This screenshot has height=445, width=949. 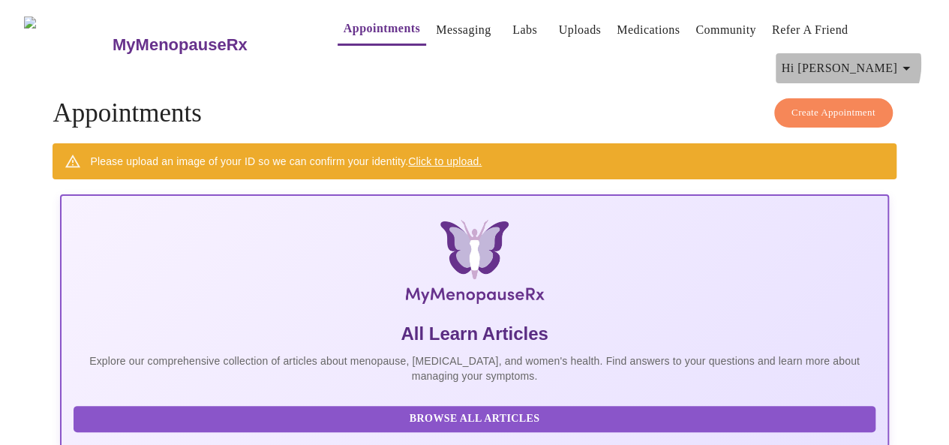 I want to click on span: Browse All Articles, so click(x=474, y=419).